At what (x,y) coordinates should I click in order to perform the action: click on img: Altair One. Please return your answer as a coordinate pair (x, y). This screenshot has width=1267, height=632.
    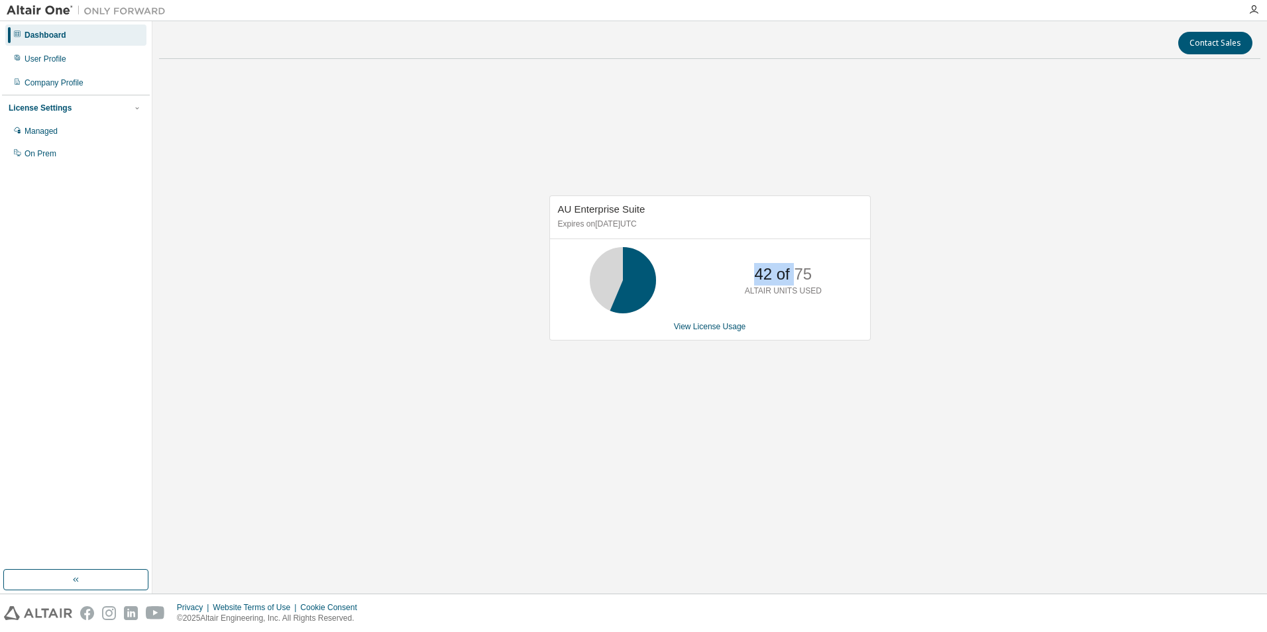
    Looking at the image, I should click on (89, 11).